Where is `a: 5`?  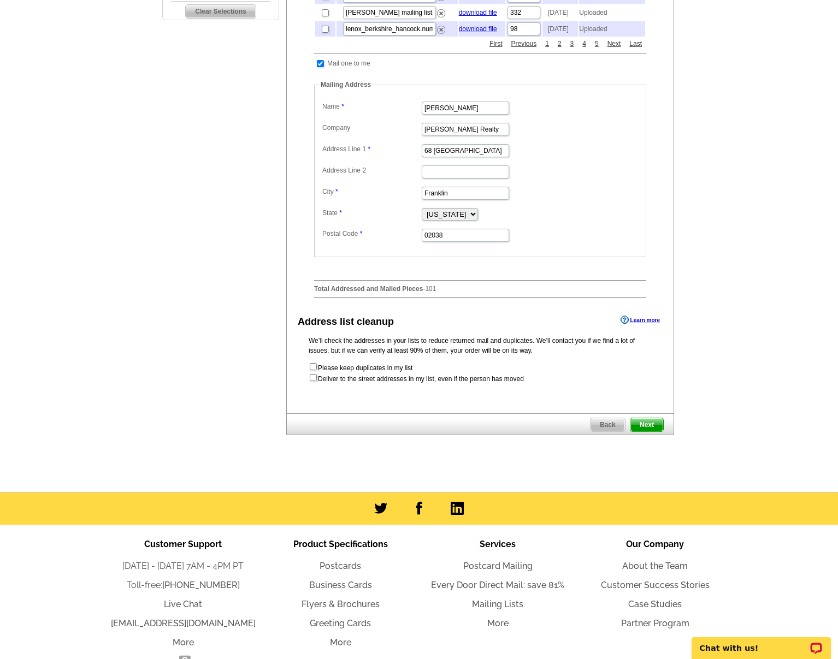
a: 5 is located at coordinates (597, 44).